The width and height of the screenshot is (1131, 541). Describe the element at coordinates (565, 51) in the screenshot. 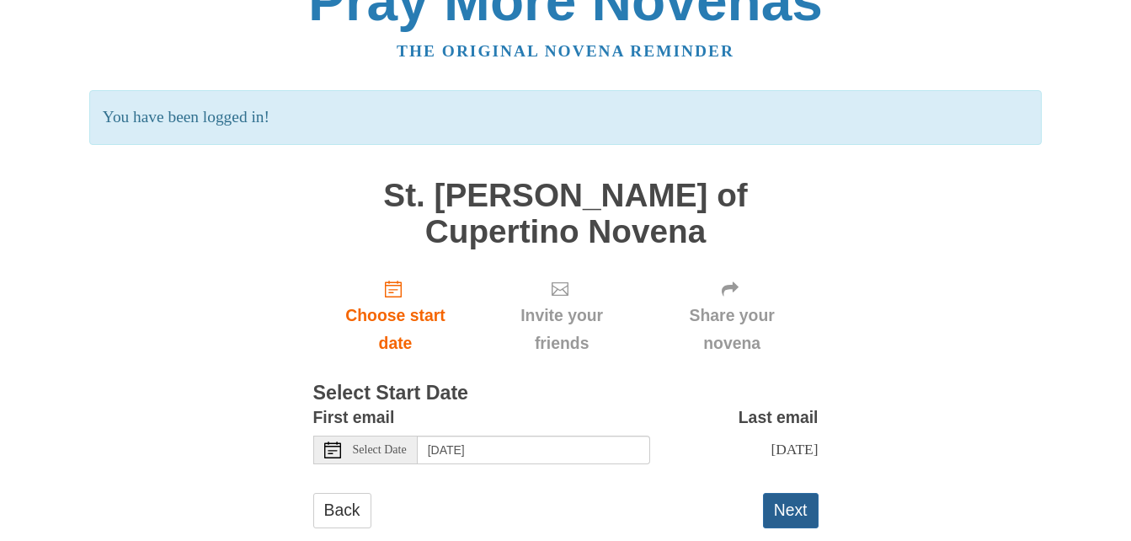

I see `a: The original novena reminder` at that location.